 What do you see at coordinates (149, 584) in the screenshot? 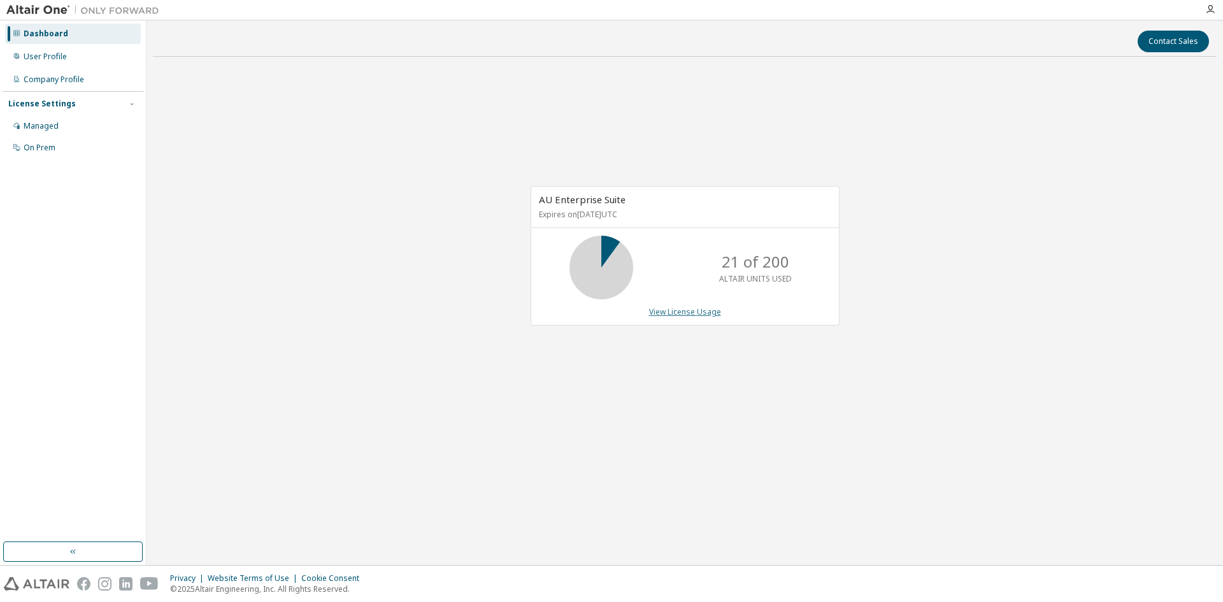
I see `img: youtube.svg` at bounding box center [149, 584].